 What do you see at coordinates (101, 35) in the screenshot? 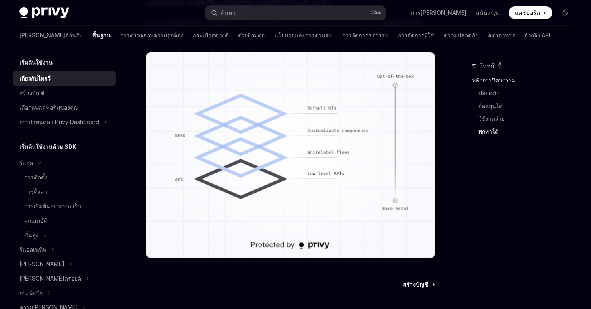
I see `font: พื้นฐาน` at bounding box center [101, 35].